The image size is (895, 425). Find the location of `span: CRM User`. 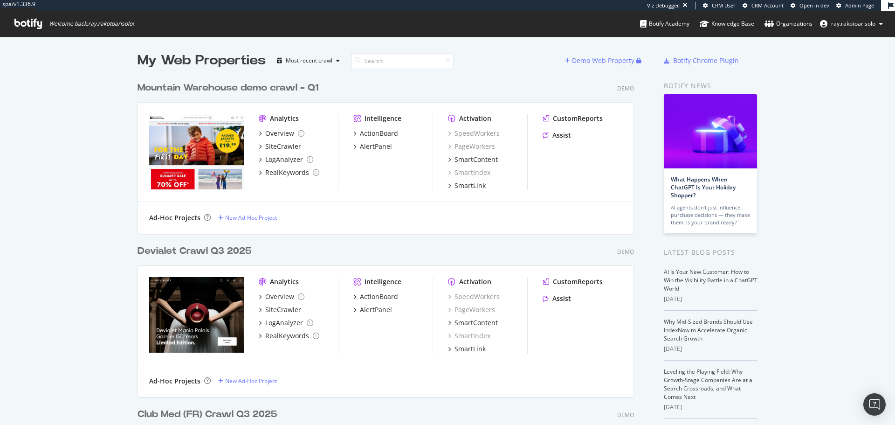

span: CRM User is located at coordinates (724, 5).